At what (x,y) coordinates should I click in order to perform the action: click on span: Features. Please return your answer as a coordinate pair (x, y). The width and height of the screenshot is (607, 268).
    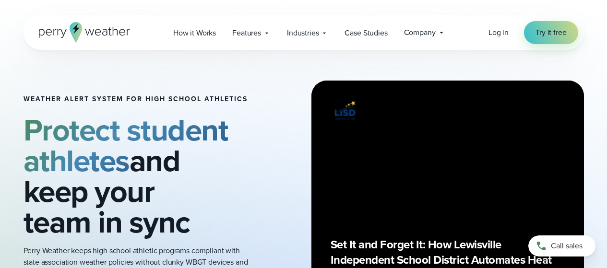
    Looking at the image, I should click on (247, 33).